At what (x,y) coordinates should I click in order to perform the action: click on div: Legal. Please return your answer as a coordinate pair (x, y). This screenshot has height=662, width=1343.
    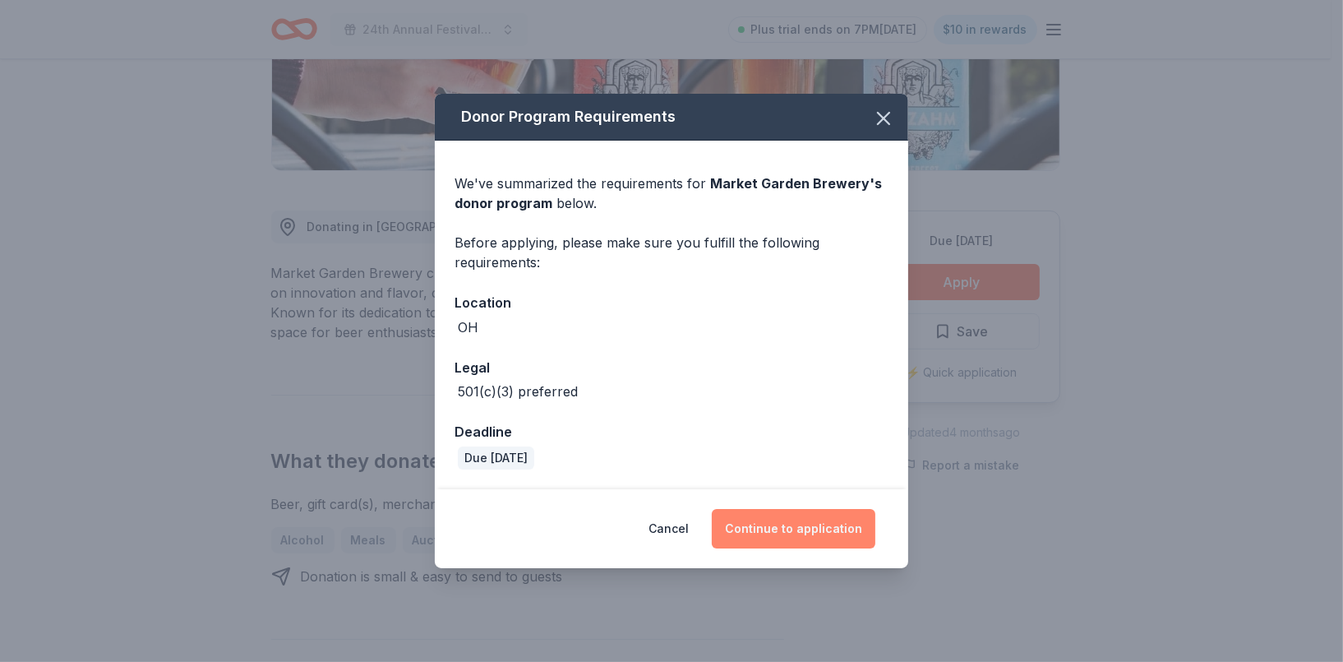
    Looking at the image, I should click on (672, 367).